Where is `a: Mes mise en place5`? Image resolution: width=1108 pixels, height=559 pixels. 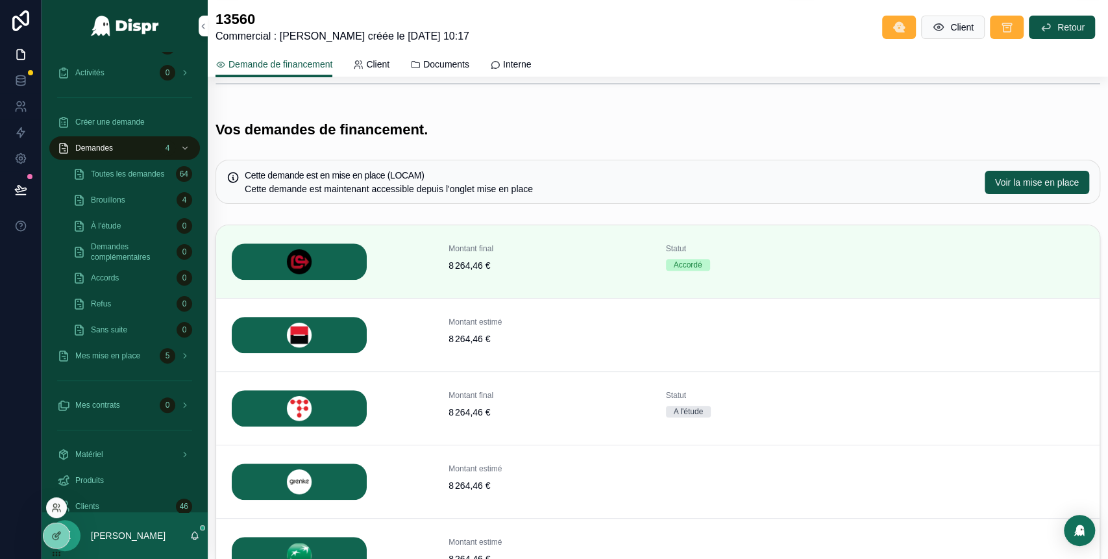
a: Mes mise en place5 is located at coordinates (125, 356).